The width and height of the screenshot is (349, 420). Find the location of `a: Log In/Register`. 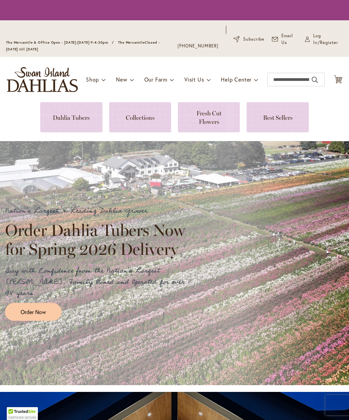

a: Log In/Register is located at coordinates (324, 39).